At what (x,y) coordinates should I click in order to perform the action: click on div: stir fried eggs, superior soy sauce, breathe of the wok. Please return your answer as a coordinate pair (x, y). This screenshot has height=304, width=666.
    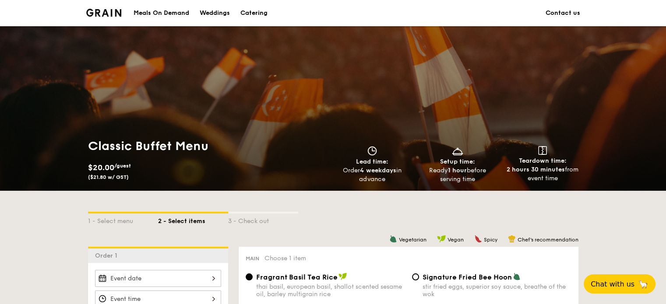
    Looking at the image, I should click on (497, 291).